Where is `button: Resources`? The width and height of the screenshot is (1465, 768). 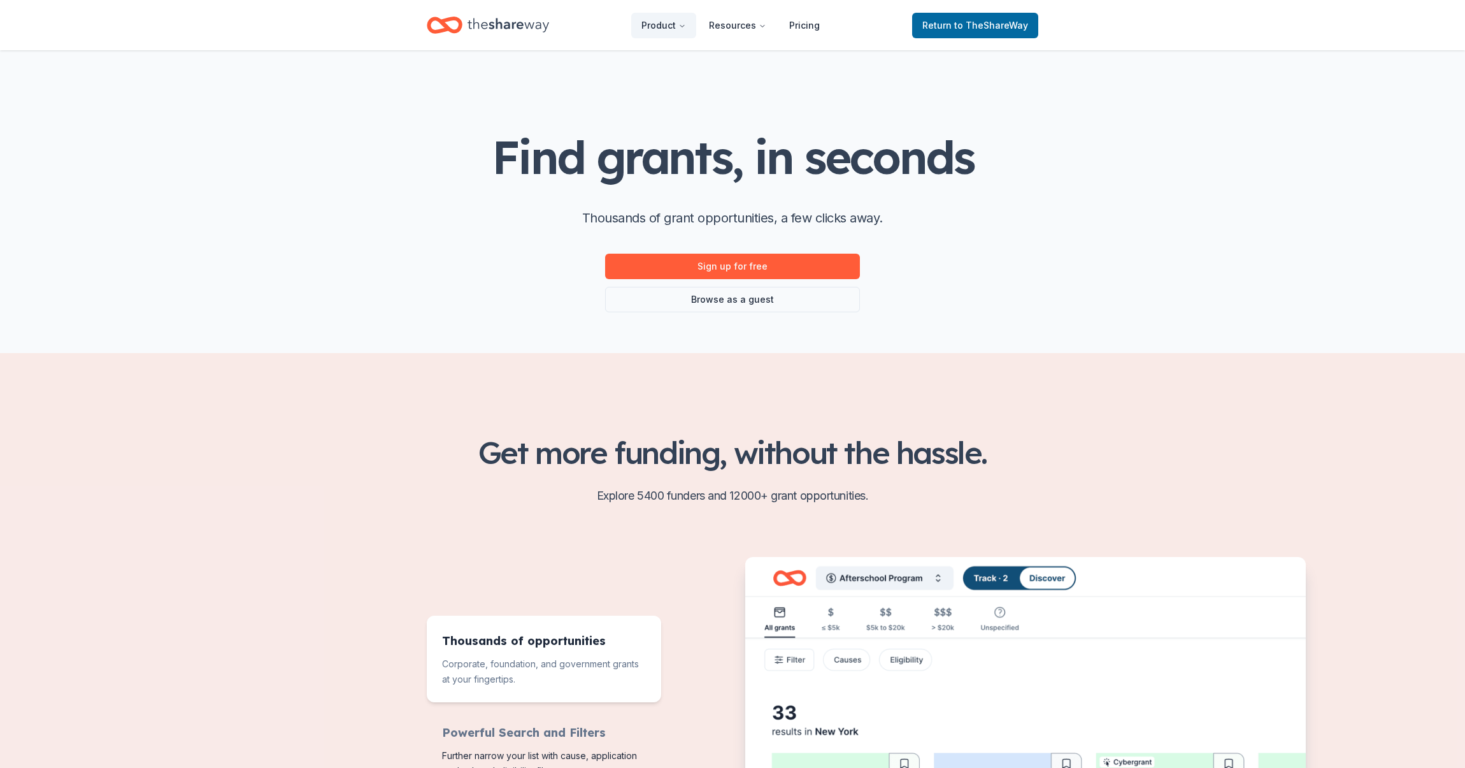
button: Resources is located at coordinates (738, 25).